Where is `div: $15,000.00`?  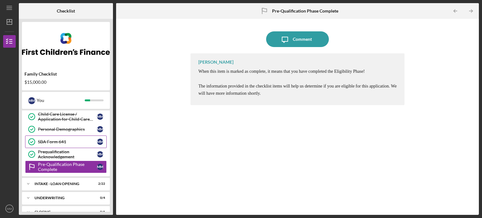 div: $15,000.00 is located at coordinates (66, 82).